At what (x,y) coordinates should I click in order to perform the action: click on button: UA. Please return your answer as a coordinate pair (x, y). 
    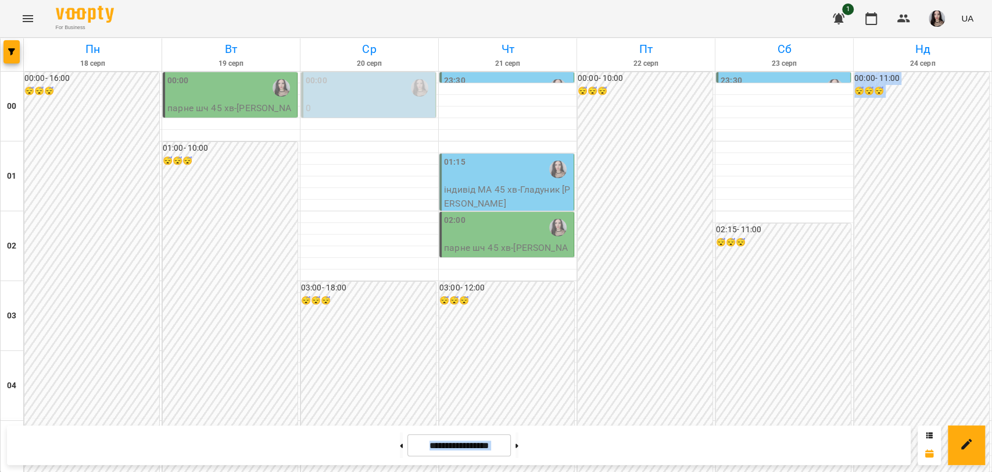
    Looking at the image, I should click on (967, 18).